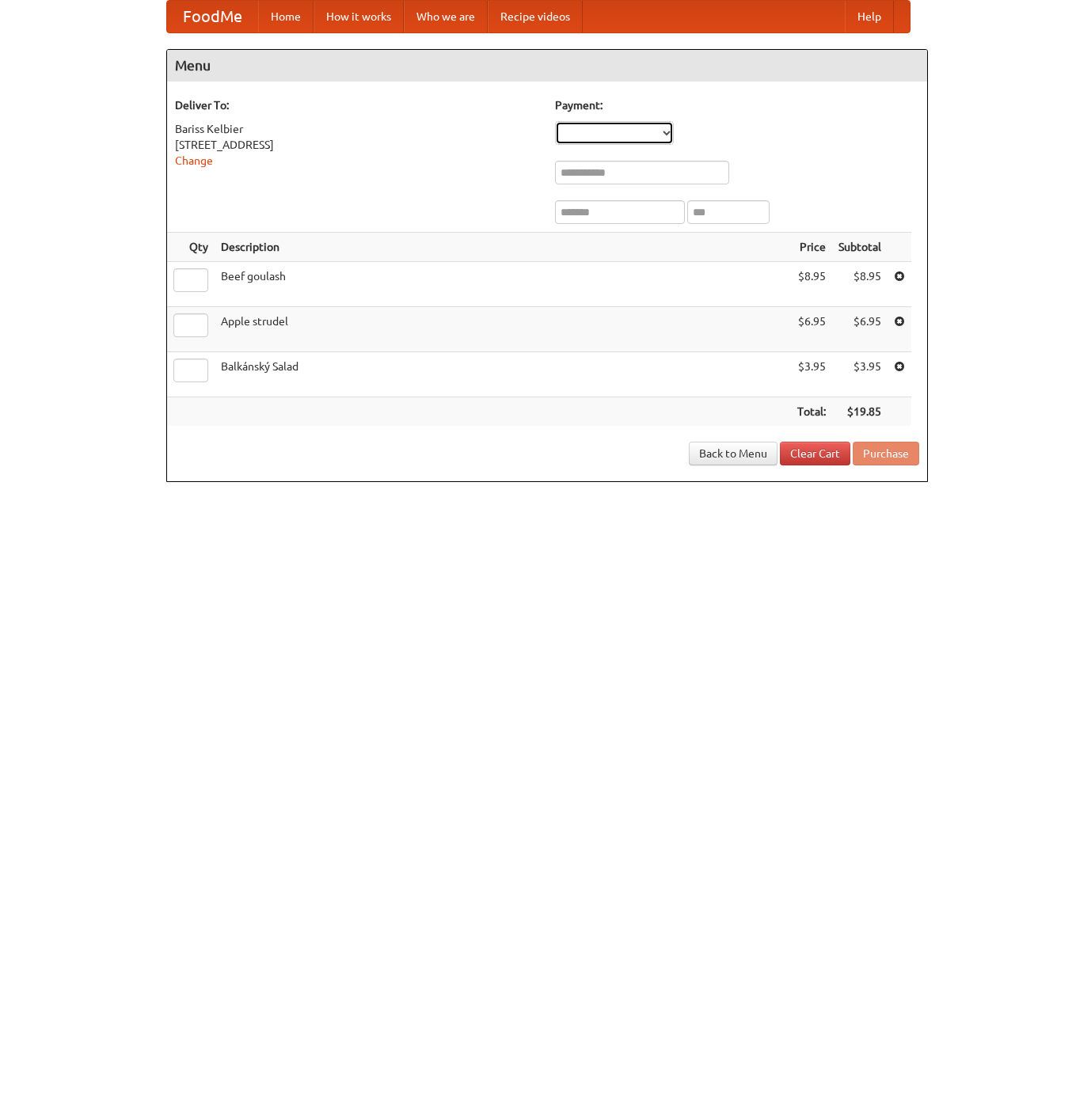 Image resolution: width=1076 pixels, height=1120 pixels. What do you see at coordinates (886, 454) in the screenshot?
I see `button: Purchase` at bounding box center [886, 454].